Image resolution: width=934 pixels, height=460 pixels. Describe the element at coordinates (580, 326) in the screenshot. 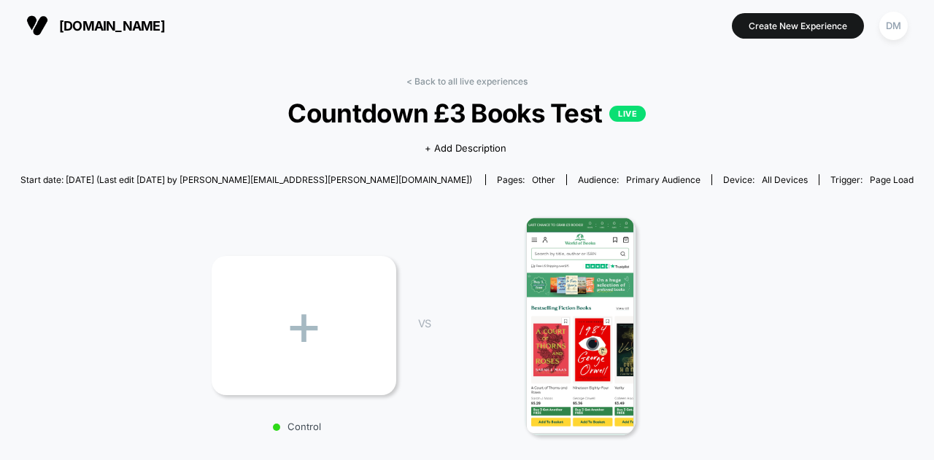

I see `img: Variation 1 main` at that location.